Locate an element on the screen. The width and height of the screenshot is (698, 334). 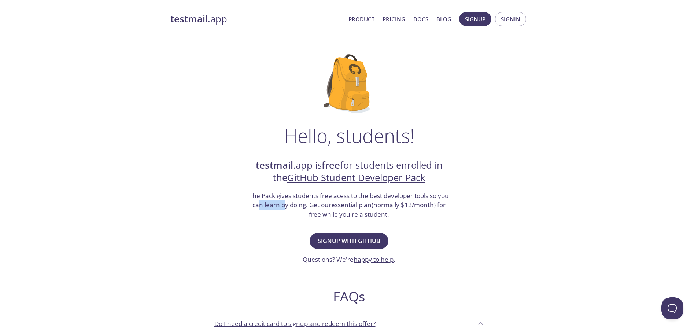
a: happy to help is located at coordinates (373, 259).